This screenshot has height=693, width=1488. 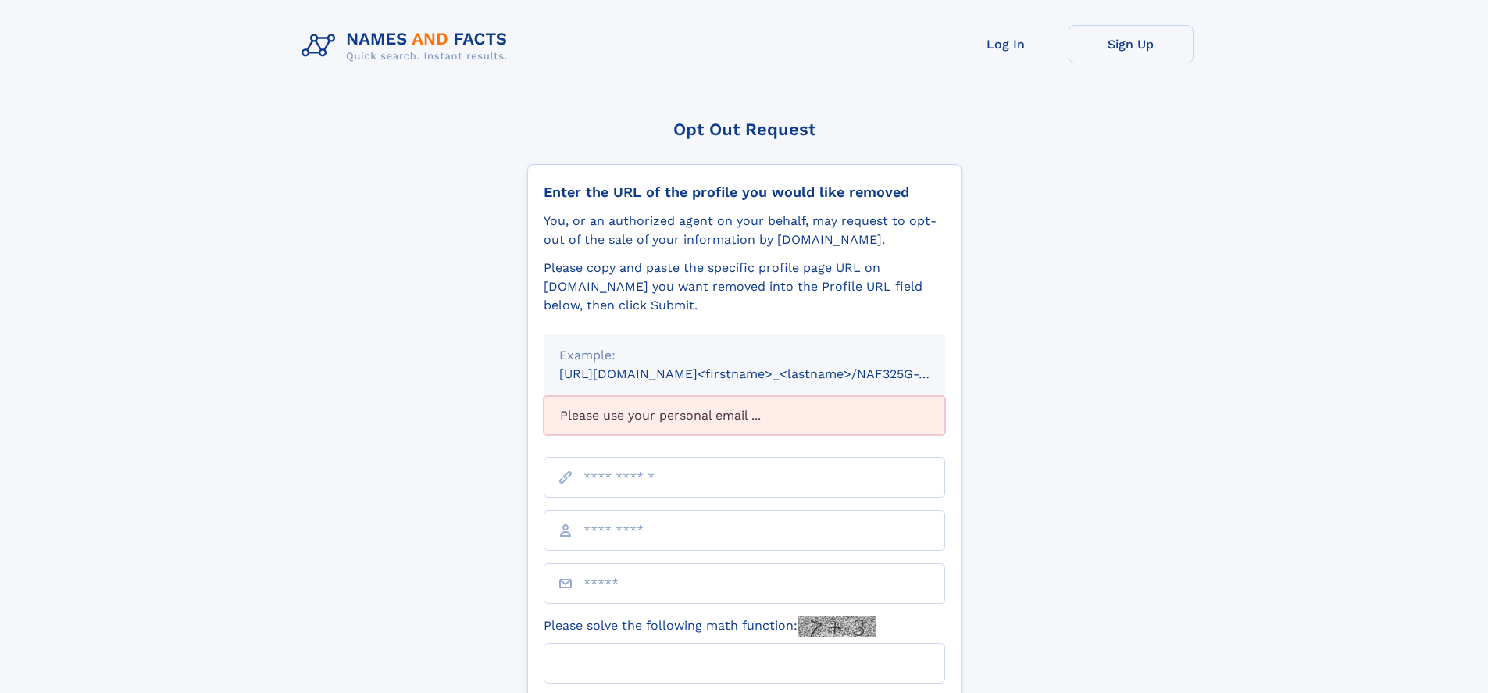 What do you see at coordinates (744, 416) in the screenshot?
I see `div: Please use your personal email ...` at bounding box center [744, 416].